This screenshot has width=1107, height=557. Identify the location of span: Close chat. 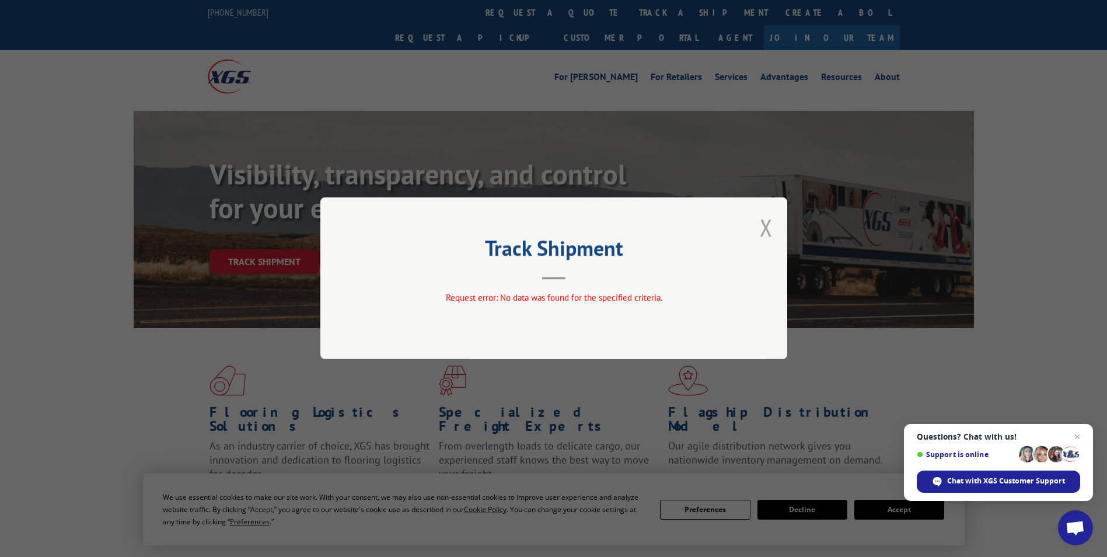
(1077, 437).